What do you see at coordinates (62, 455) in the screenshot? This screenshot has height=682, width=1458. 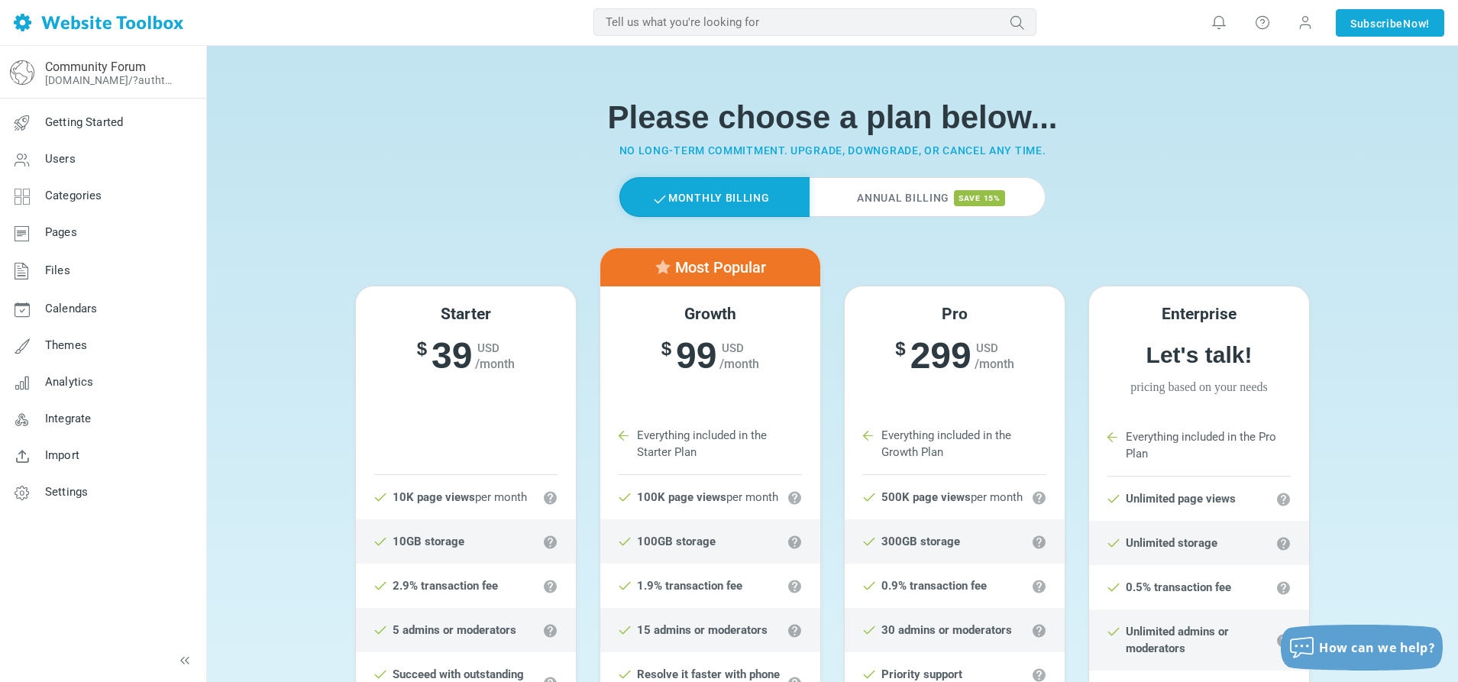 I see `span: Import` at bounding box center [62, 455].